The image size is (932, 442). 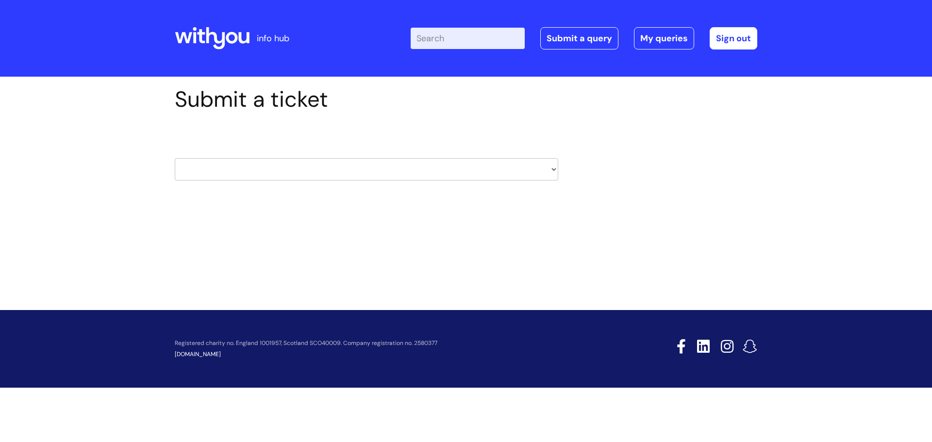 I want to click on p: Registered charity no. England 1001957, Scotland SCO40009. Company registration no. 2580377, so click(x=391, y=343).